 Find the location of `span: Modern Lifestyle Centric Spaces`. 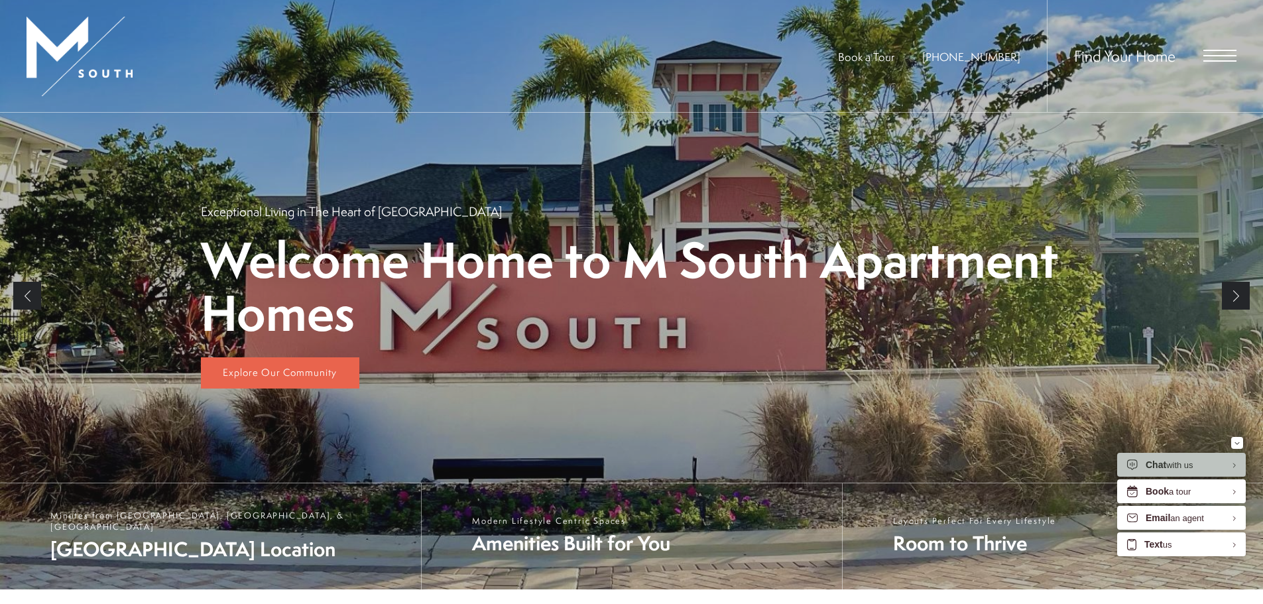

span: Modern Lifestyle Centric Spaces is located at coordinates (571, 520).